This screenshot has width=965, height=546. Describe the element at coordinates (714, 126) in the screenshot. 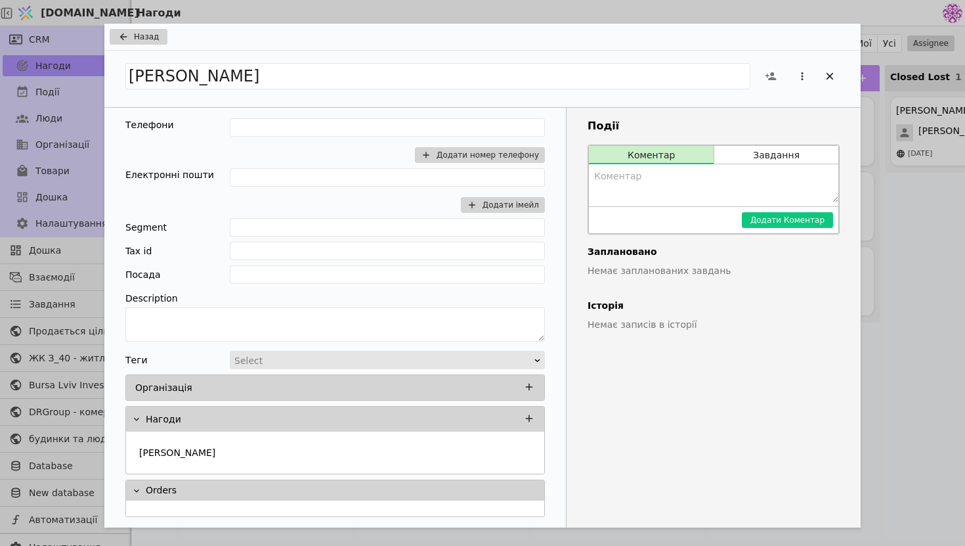

I see `h3: Події` at that location.